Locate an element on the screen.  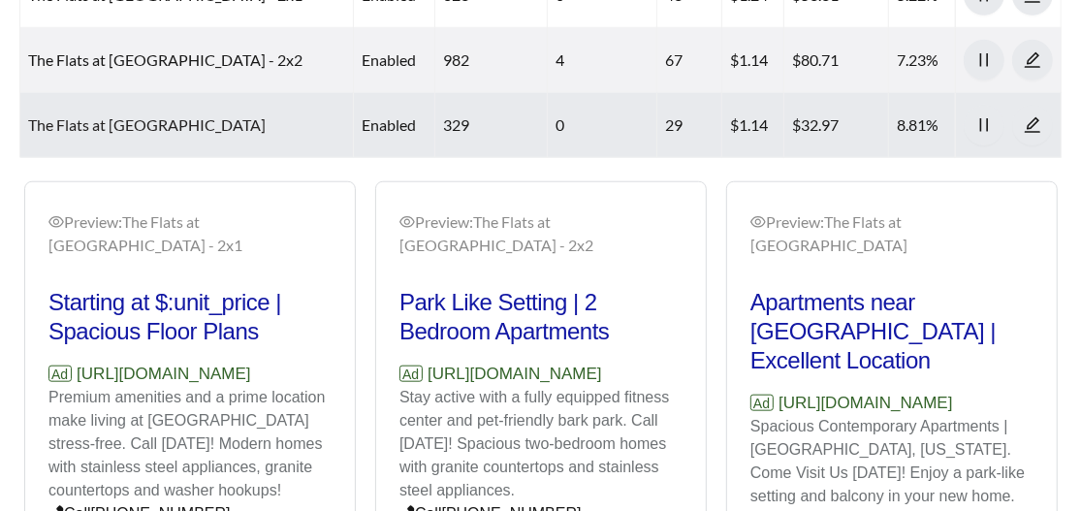
td: 29 is located at coordinates (689, 125).